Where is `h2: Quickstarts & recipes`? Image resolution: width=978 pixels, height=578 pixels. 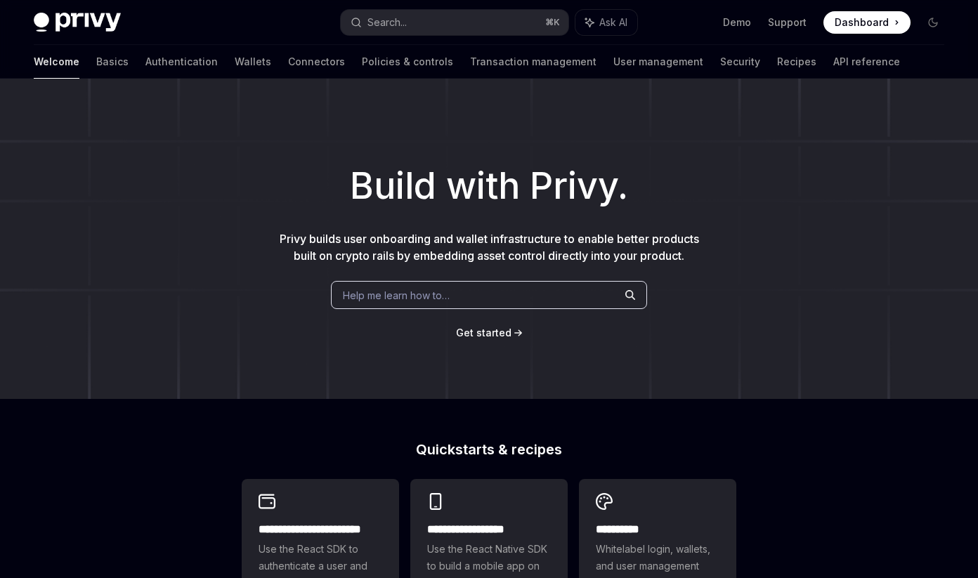 h2: Quickstarts & recipes is located at coordinates (489, 449).